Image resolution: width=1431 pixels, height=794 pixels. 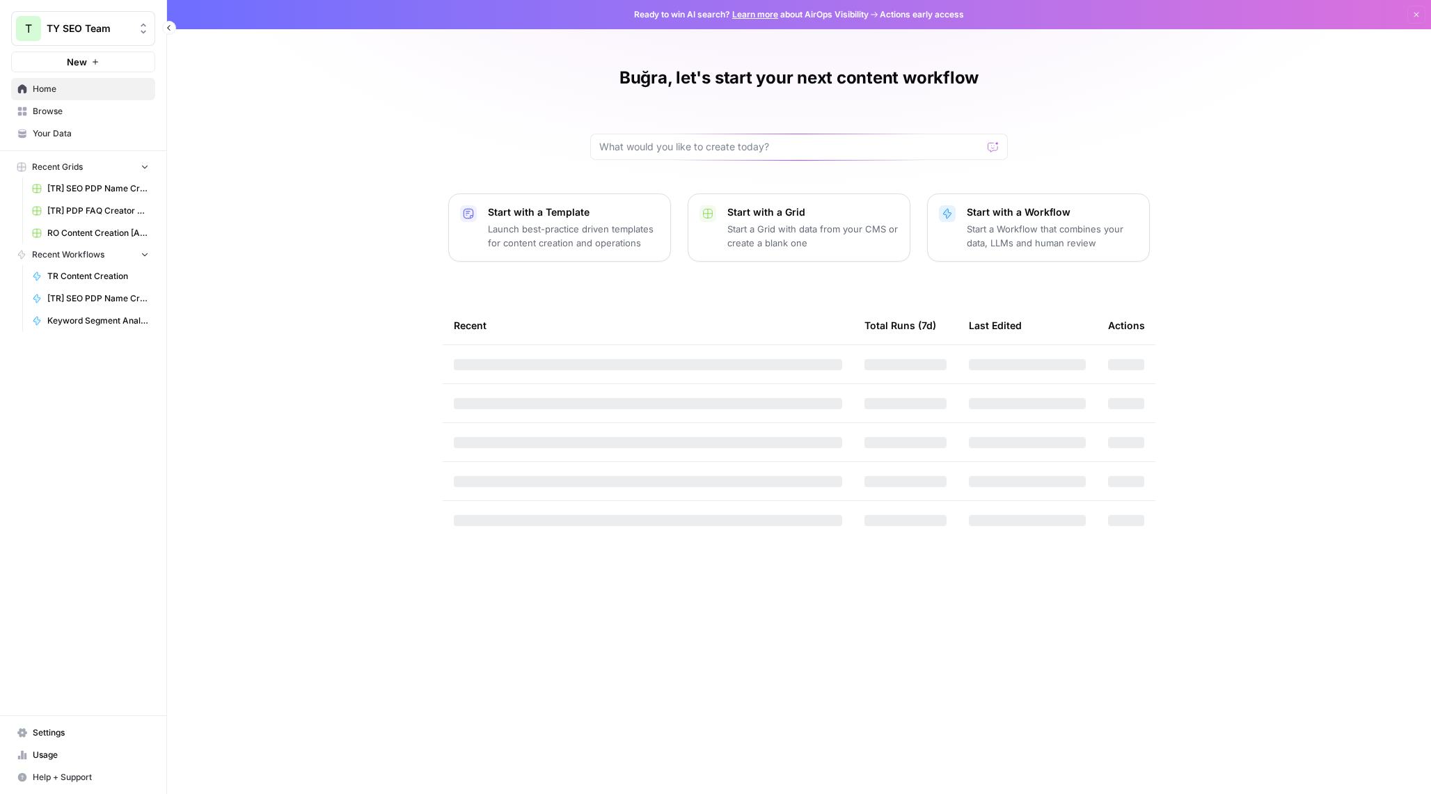 What do you see at coordinates (1053, 236) in the screenshot?
I see `p: Start a Workflow that combines your data, LLMs and human review` at bounding box center [1053, 236].